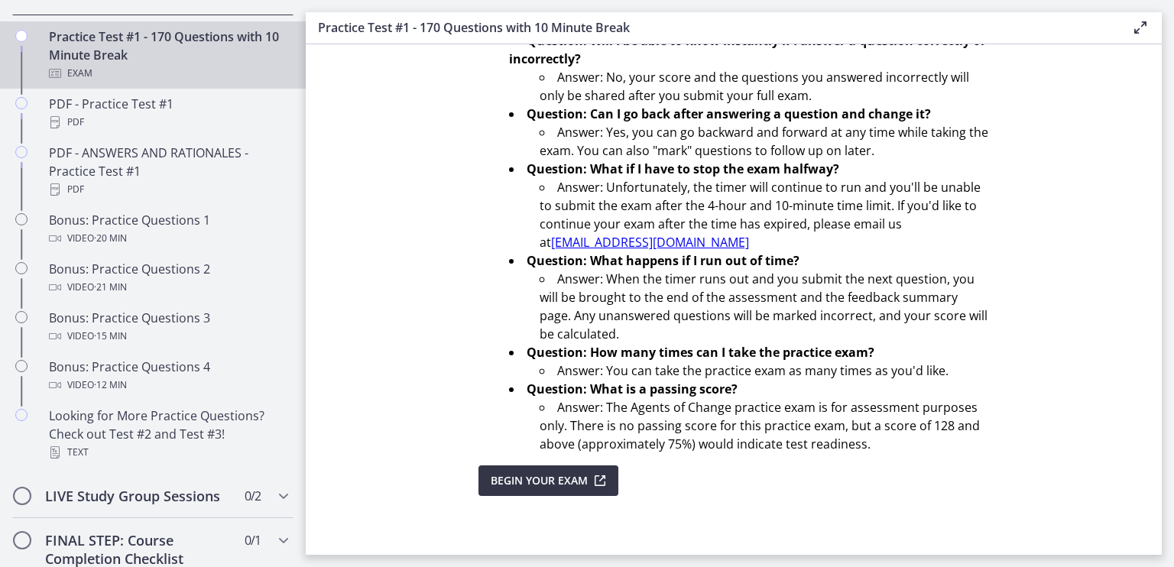 Image resolution: width=1174 pixels, height=567 pixels. I want to click on span: 0 / 1, so click(252, 540).